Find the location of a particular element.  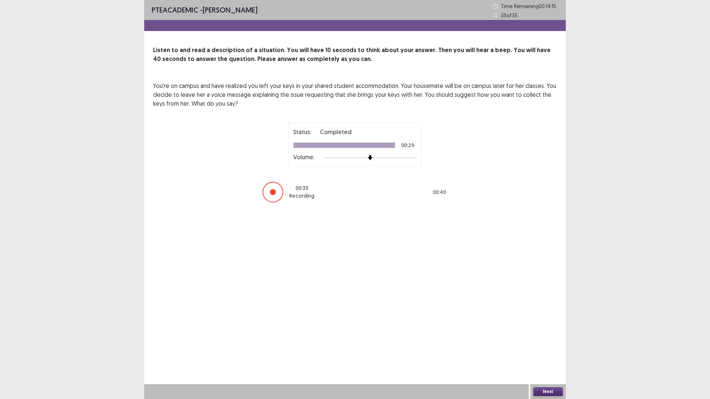

p: 00 : 33 is located at coordinates (302, 188).